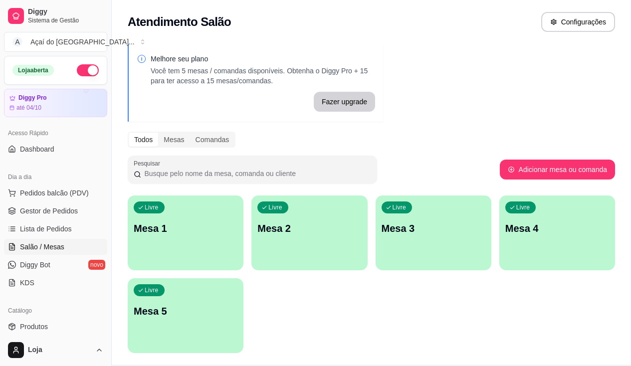 The height and width of the screenshot is (366, 631). Describe the element at coordinates (344, 102) in the screenshot. I see `a: Fazer upgrade` at that location.